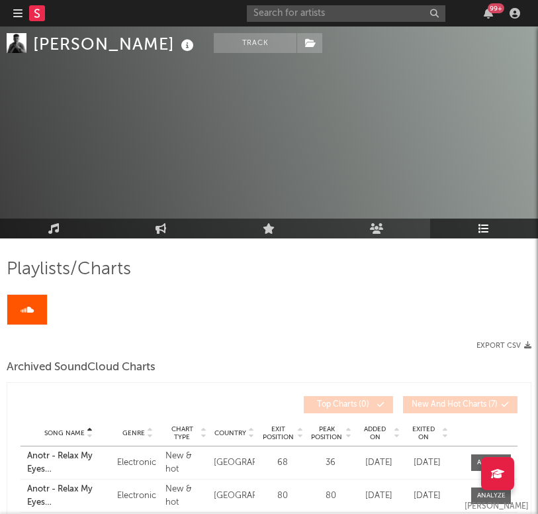  Describe the element at coordinates (330, 463) in the screenshot. I see `div: 36` at that location.